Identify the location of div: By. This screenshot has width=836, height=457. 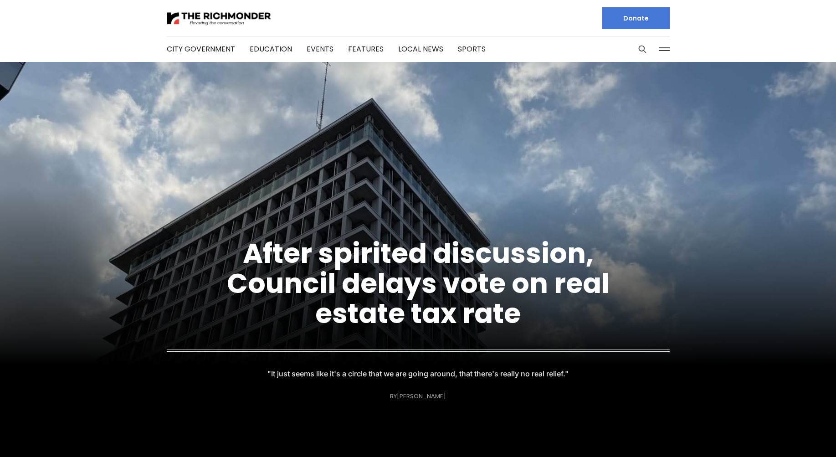
(418, 396).